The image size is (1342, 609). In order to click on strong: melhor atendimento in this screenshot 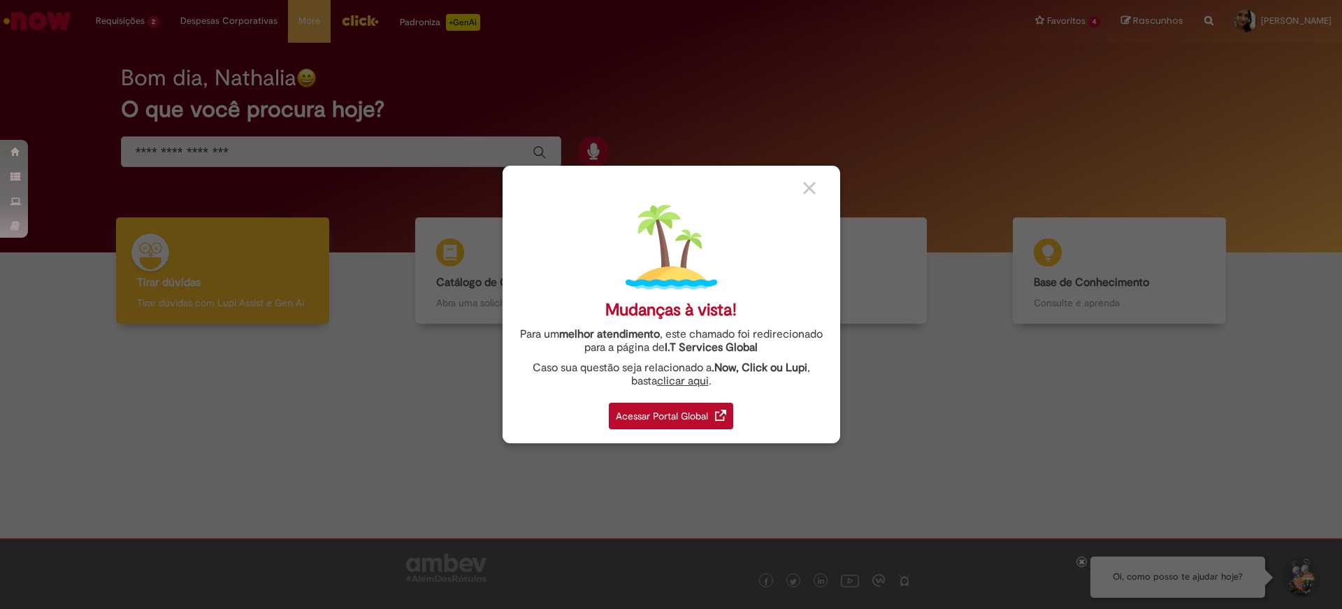, I will do `click(609, 334)`.